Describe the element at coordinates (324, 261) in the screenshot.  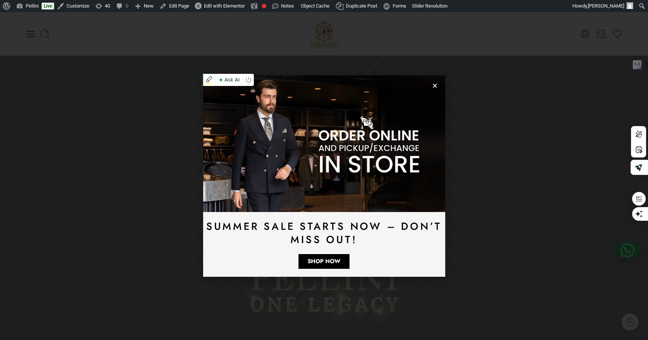
I see `a: Shop Now` at that location.